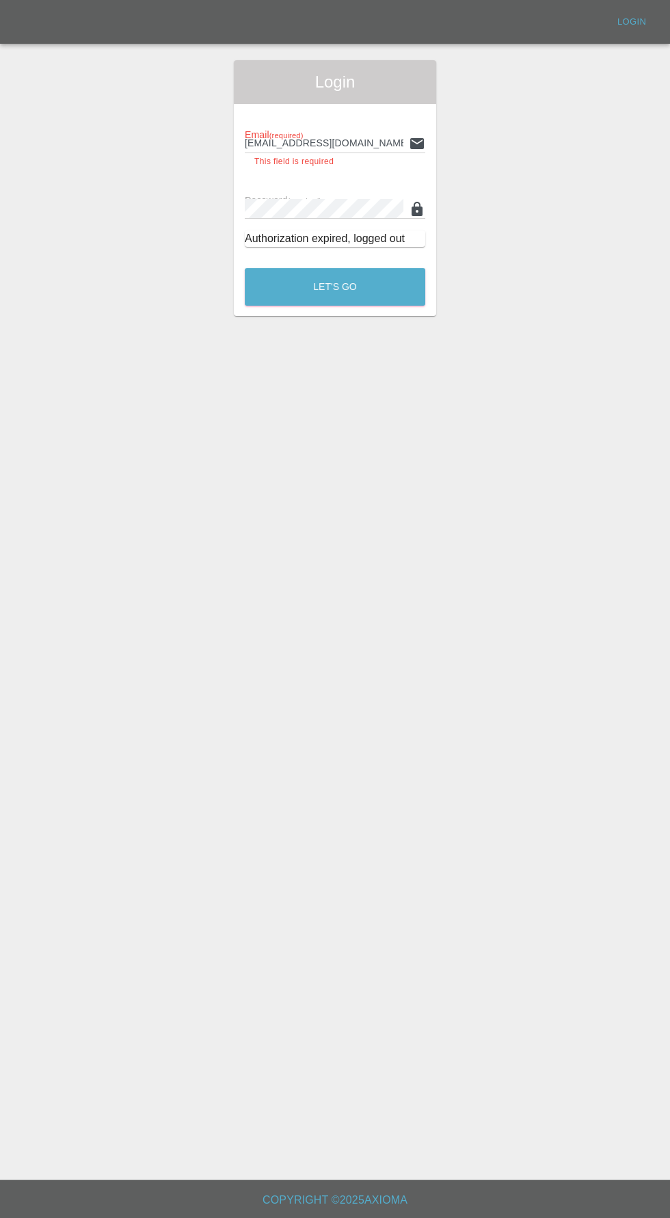 Image resolution: width=670 pixels, height=1218 pixels. What do you see at coordinates (335, 82) in the screenshot?
I see `span: Login` at bounding box center [335, 82].